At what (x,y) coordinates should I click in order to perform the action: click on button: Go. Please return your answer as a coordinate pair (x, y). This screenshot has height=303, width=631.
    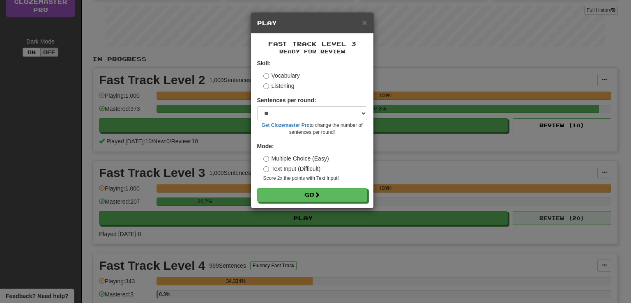
    Looking at the image, I should click on (312, 195).